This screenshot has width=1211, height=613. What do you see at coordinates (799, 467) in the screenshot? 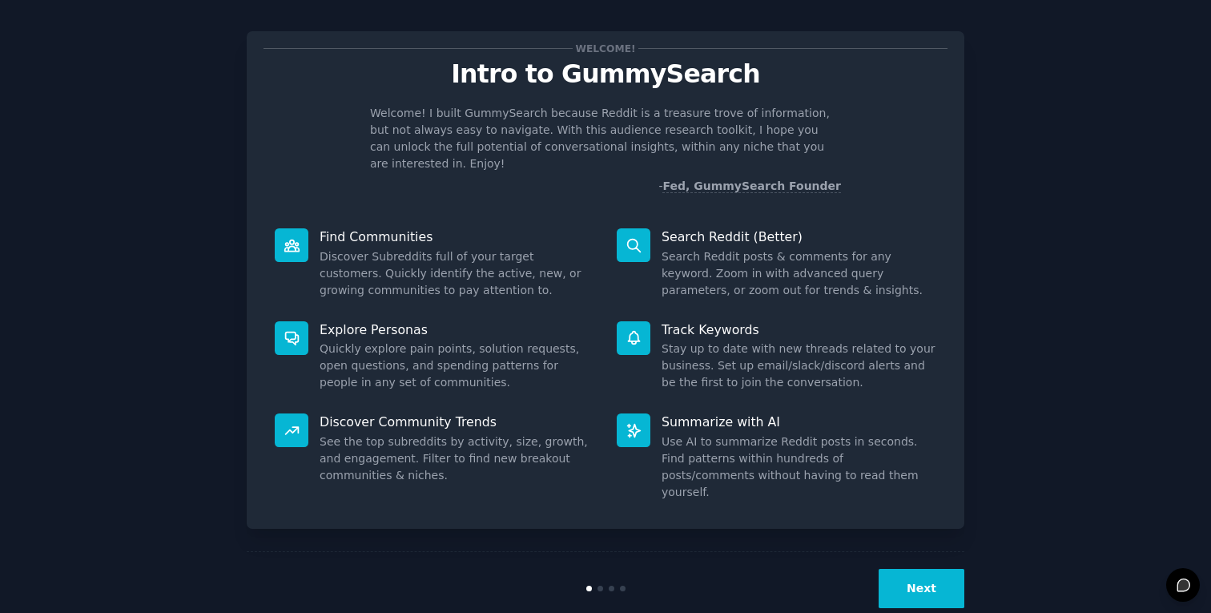
I see `dd: Use AI to summarize Reddit posts in seconds. Find patterns within hundreds of posts/comments with...` at bounding box center [799, 467].